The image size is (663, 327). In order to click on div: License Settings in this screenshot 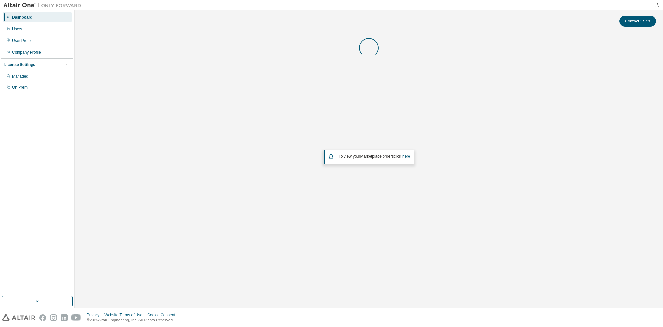, I will do `click(20, 65)`.